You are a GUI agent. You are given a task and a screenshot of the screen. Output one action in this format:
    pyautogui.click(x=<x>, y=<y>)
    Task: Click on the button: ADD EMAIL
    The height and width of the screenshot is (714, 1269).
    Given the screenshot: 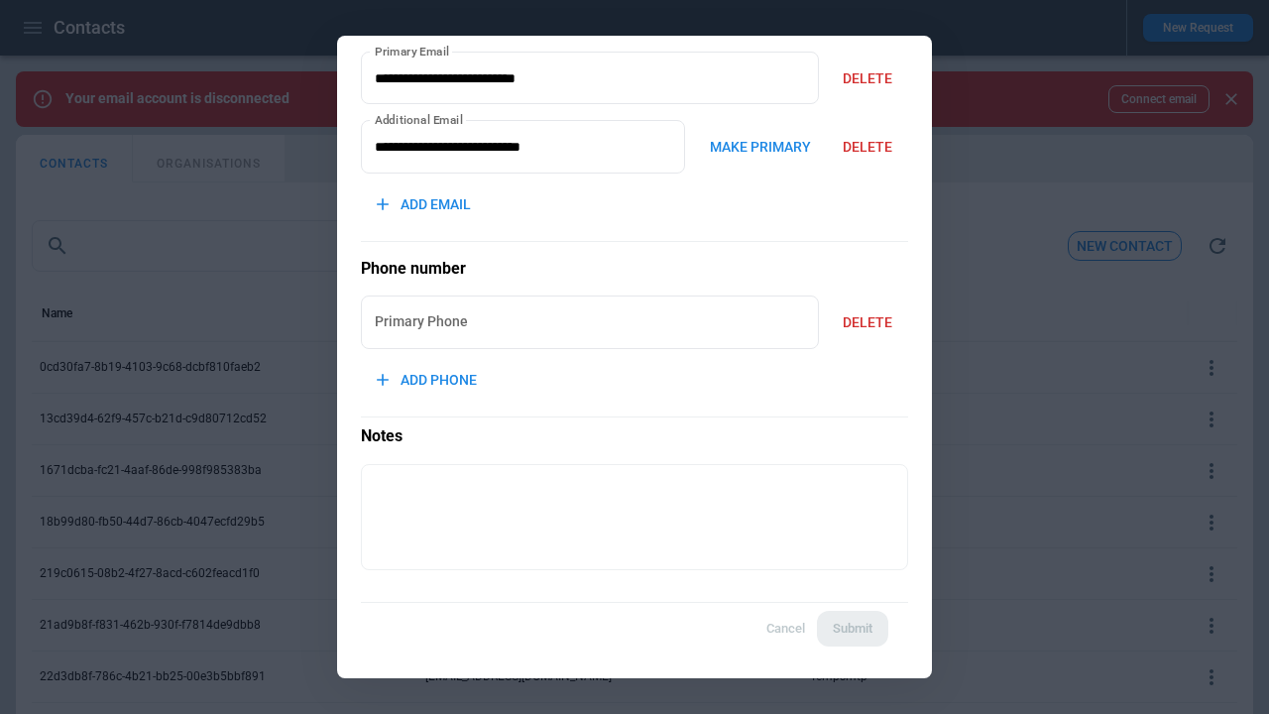 What is the action you would take?
    pyautogui.click(x=423, y=204)
    